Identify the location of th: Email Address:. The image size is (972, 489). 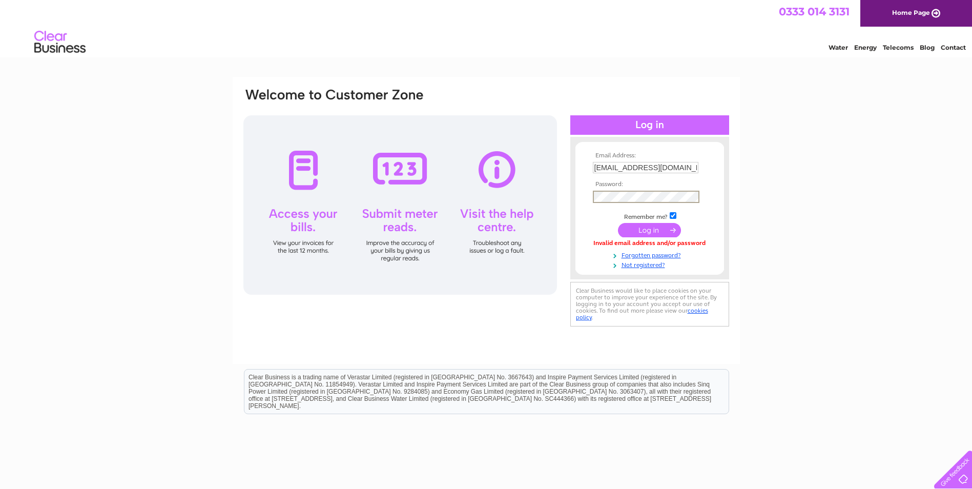
(650, 156).